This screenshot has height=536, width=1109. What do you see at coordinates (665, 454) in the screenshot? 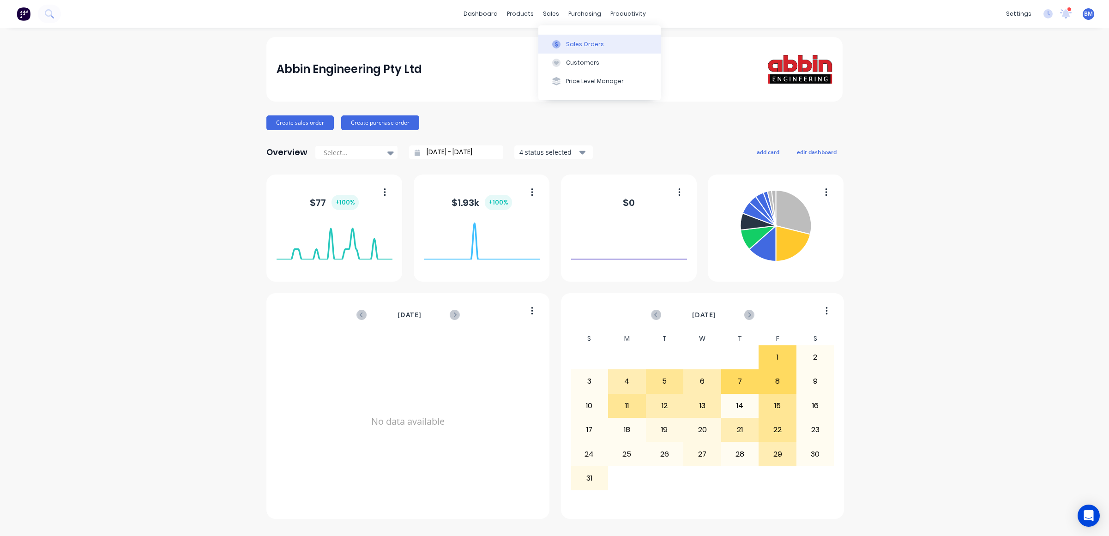
I see `div: 26` at bounding box center [665, 454].